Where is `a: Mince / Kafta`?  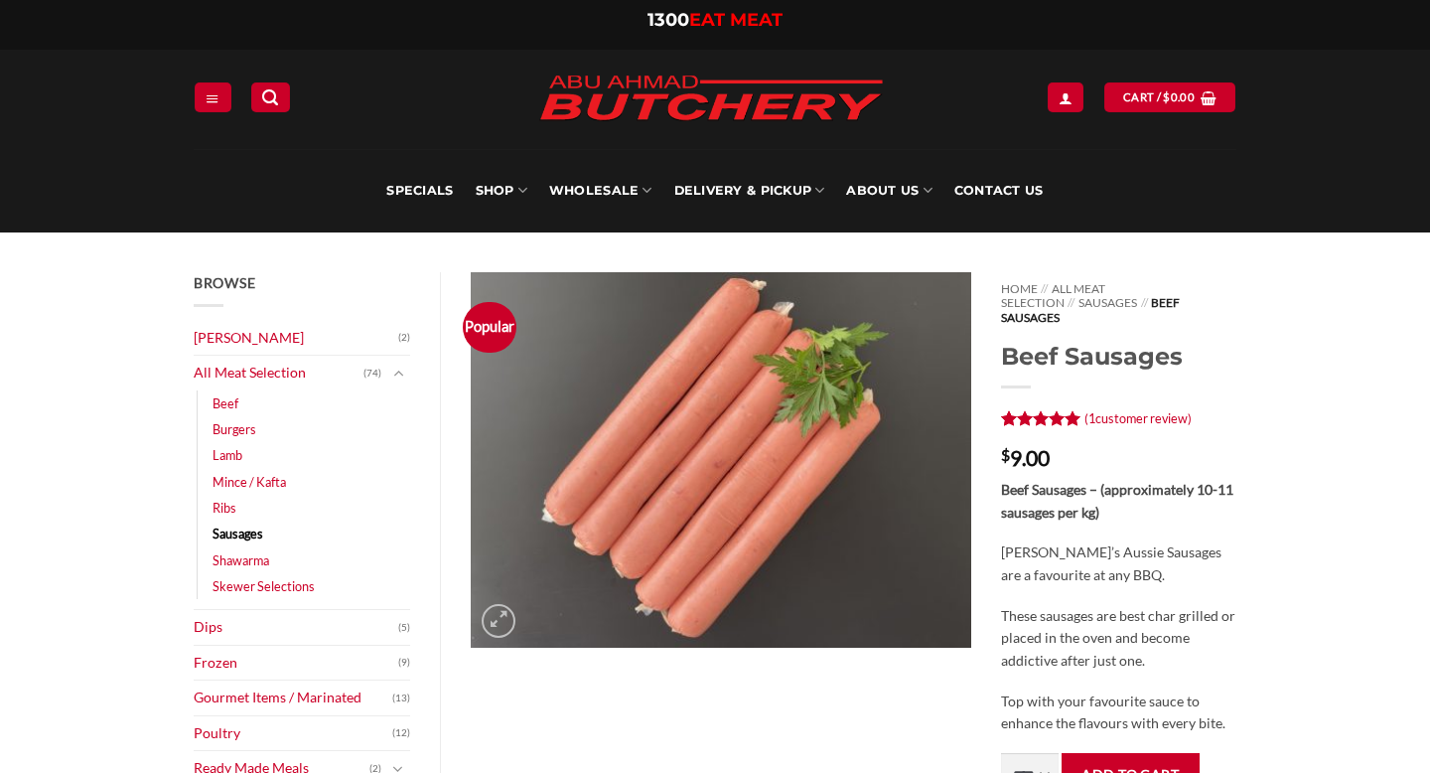 a: Mince / Kafta is located at coordinates (249, 482).